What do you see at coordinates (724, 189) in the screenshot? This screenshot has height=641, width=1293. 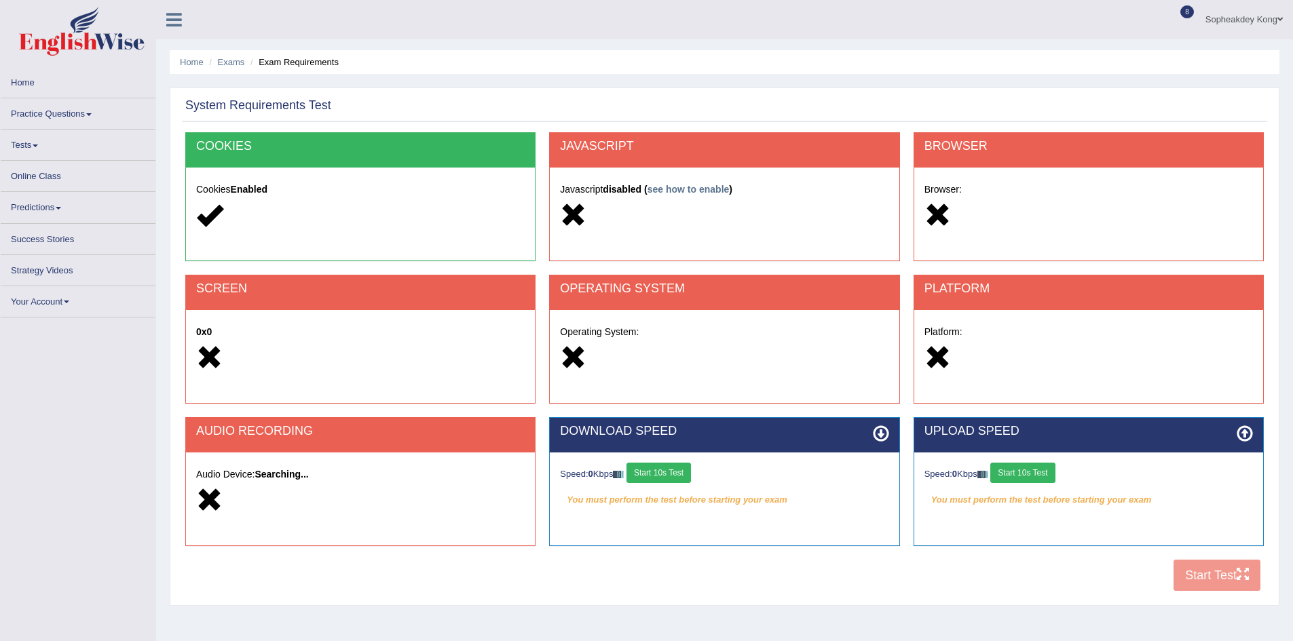 I see `h5: Javascript` at bounding box center [724, 189].